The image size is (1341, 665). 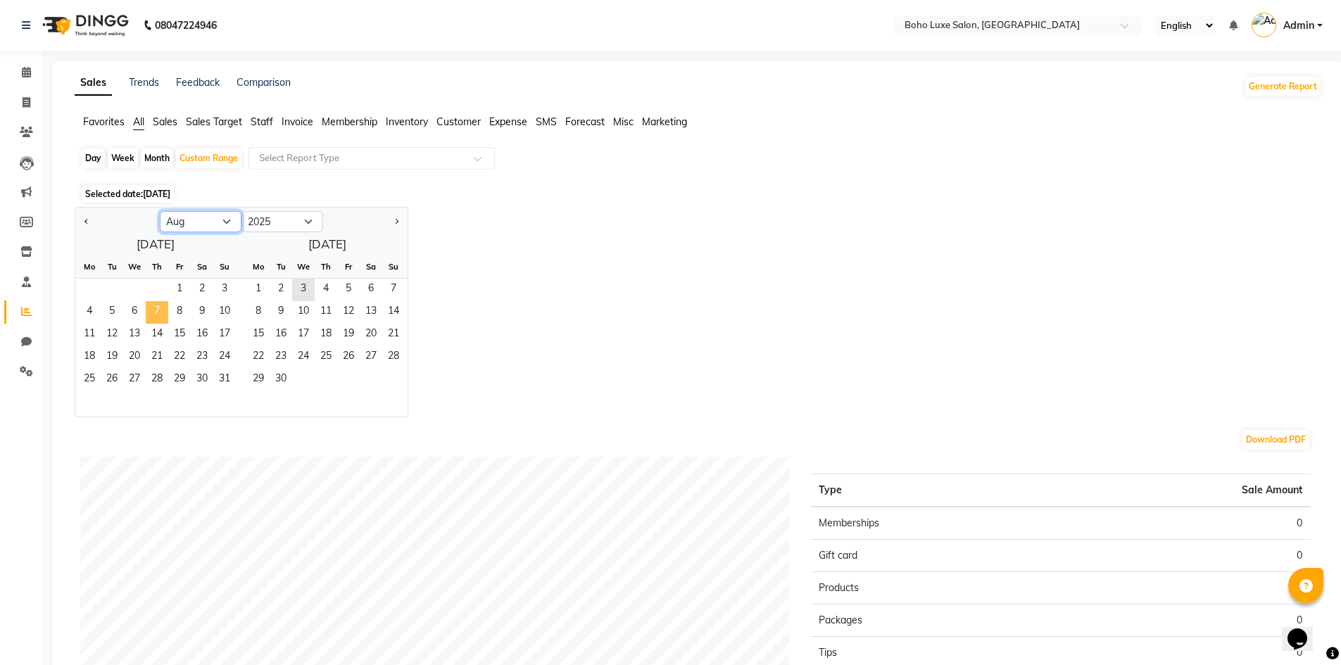 What do you see at coordinates (180, 380) in the screenshot?
I see `div: Friday, August 29, 2025` at bounding box center [180, 380].